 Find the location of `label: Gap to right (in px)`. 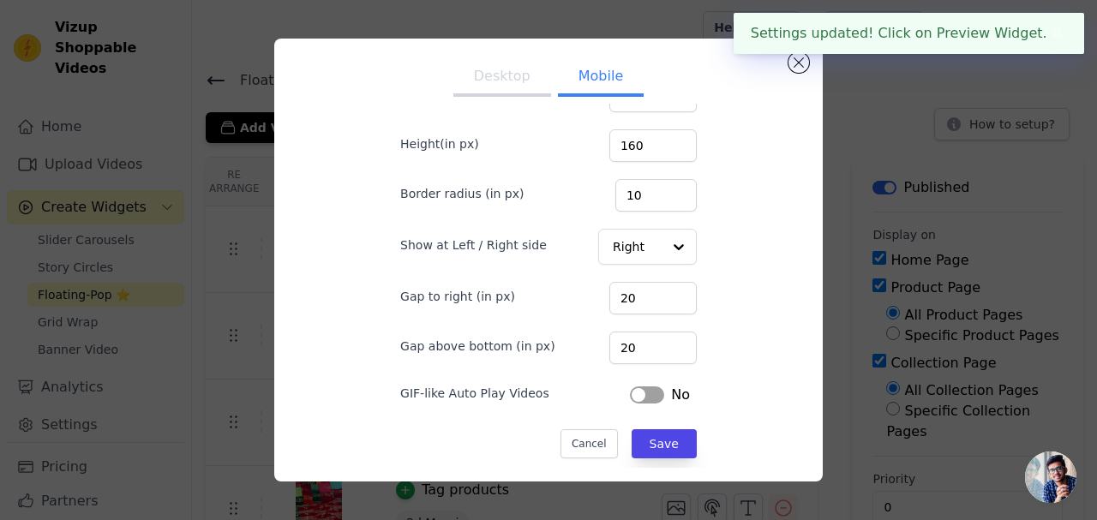

label: Gap to right (in px) is located at coordinates (458, 297).